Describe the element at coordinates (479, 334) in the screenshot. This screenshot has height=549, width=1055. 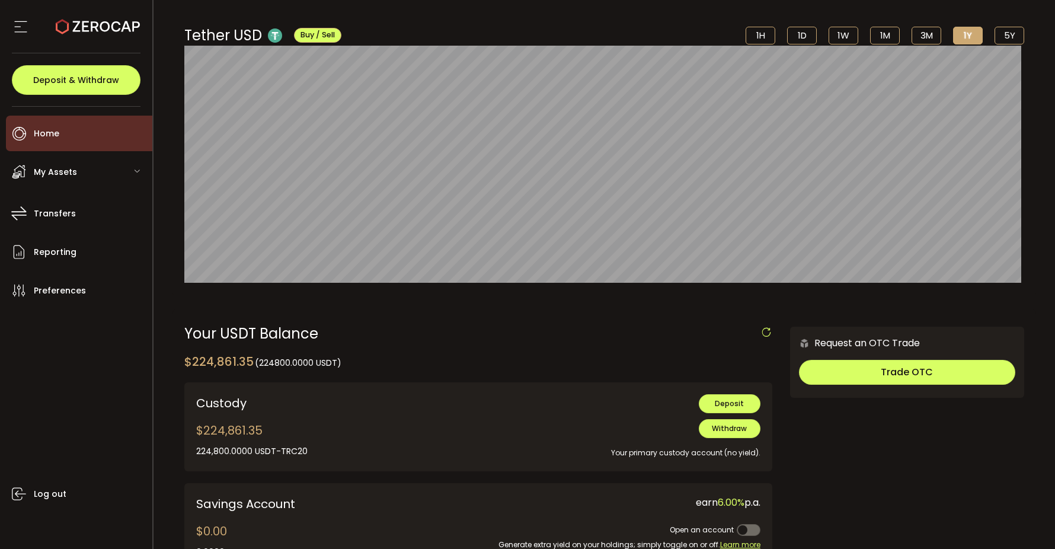
I see `div: Your USDT Balance` at that location.